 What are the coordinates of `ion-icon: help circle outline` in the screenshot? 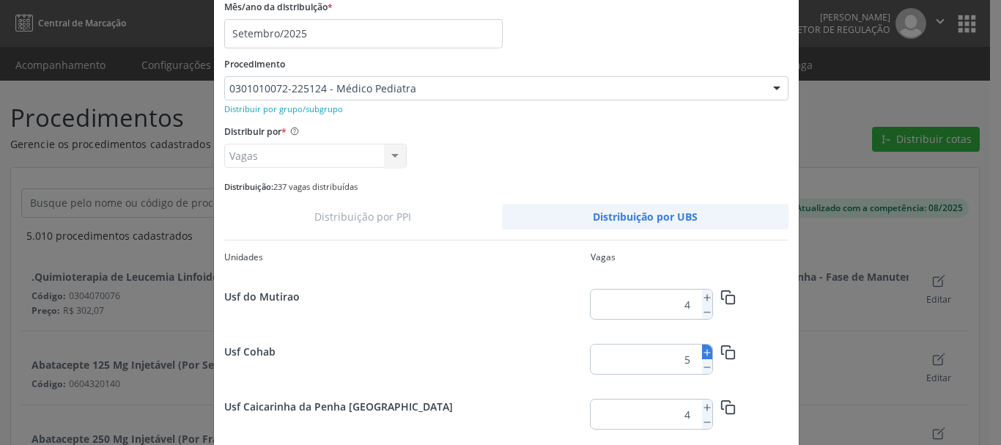 It's located at (293, 128).